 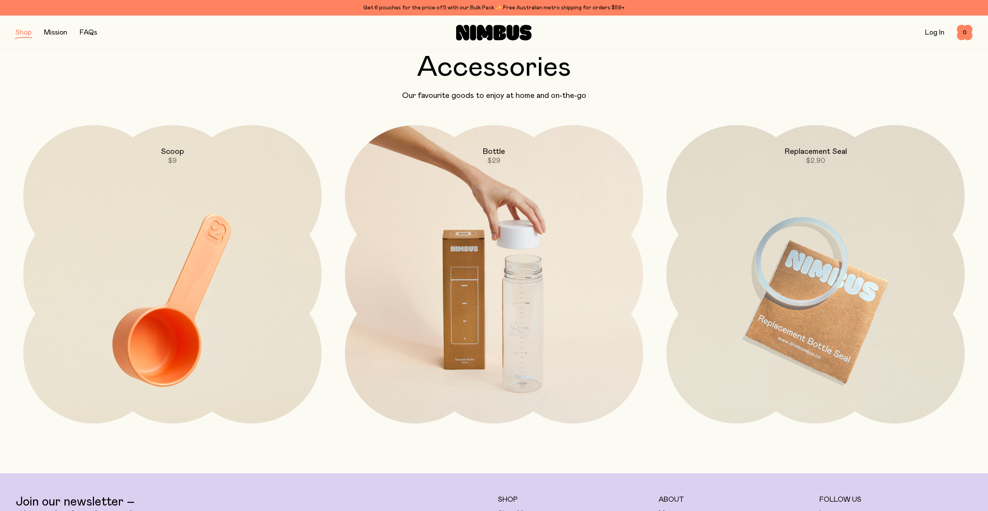 What do you see at coordinates (494, 8) in the screenshot?
I see `div: Get 6 pouches for the price of 5 with our Bulk Pack ✨ Free Australian metro shipping for orders $59+` at bounding box center [494, 8].